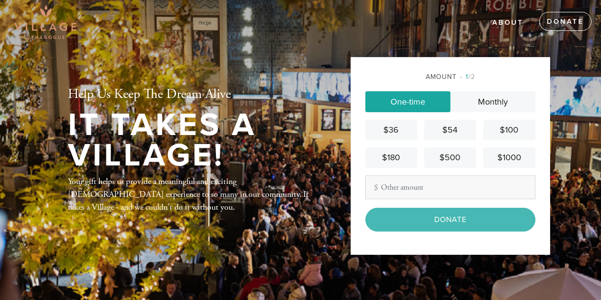  I want to click on span: /2, so click(467, 76).